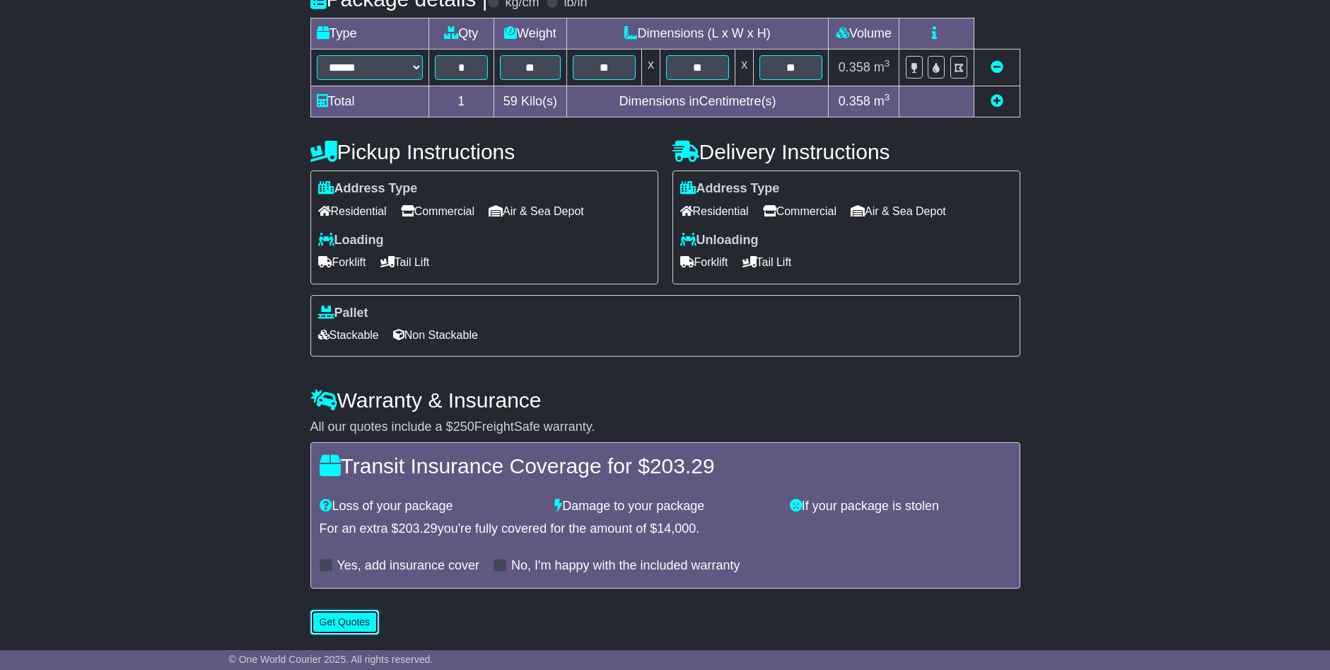 The width and height of the screenshot is (1330, 670). I want to click on span: © One World Courier 2025. All rights reserved., so click(331, 659).